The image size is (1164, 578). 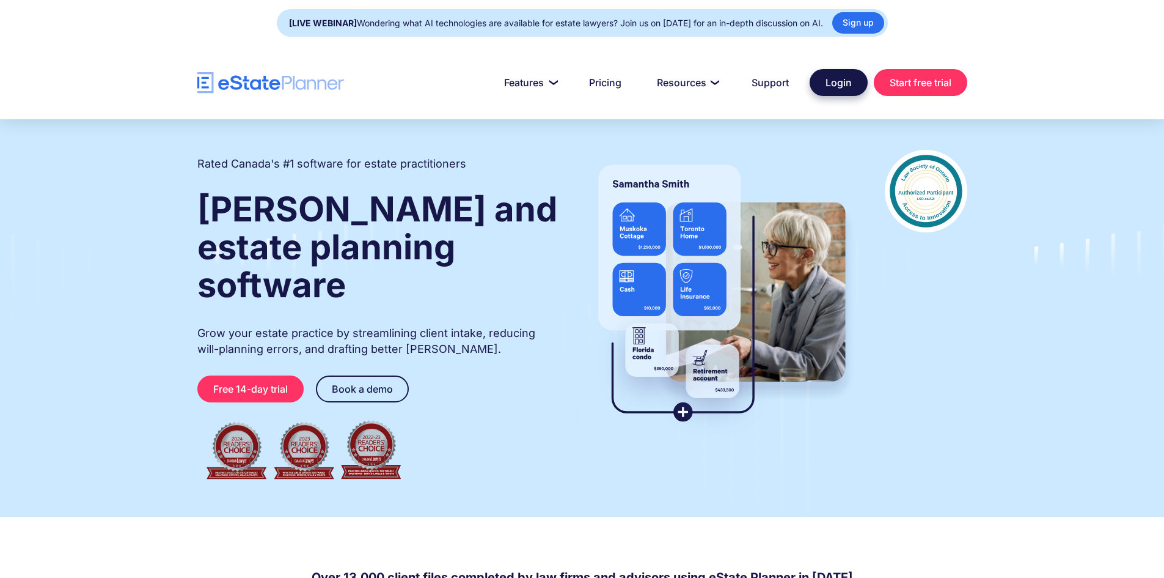 What do you see at coordinates (858, 23) in the screenshot?
I see `a: Sign up` at bounding box center [858, 23].